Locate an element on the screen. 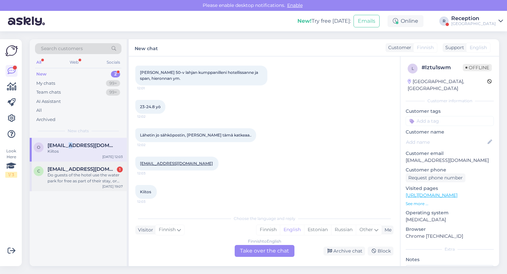 The image size is (507, 274). div: Online is located at coordinates (405, 21).